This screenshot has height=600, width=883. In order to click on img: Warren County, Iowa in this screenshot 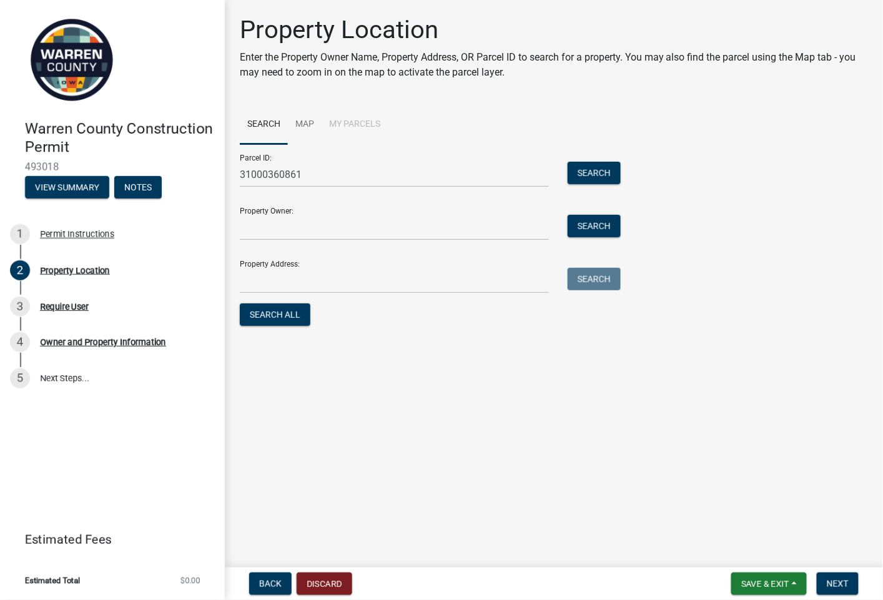, I will do `click(72, 60)`.